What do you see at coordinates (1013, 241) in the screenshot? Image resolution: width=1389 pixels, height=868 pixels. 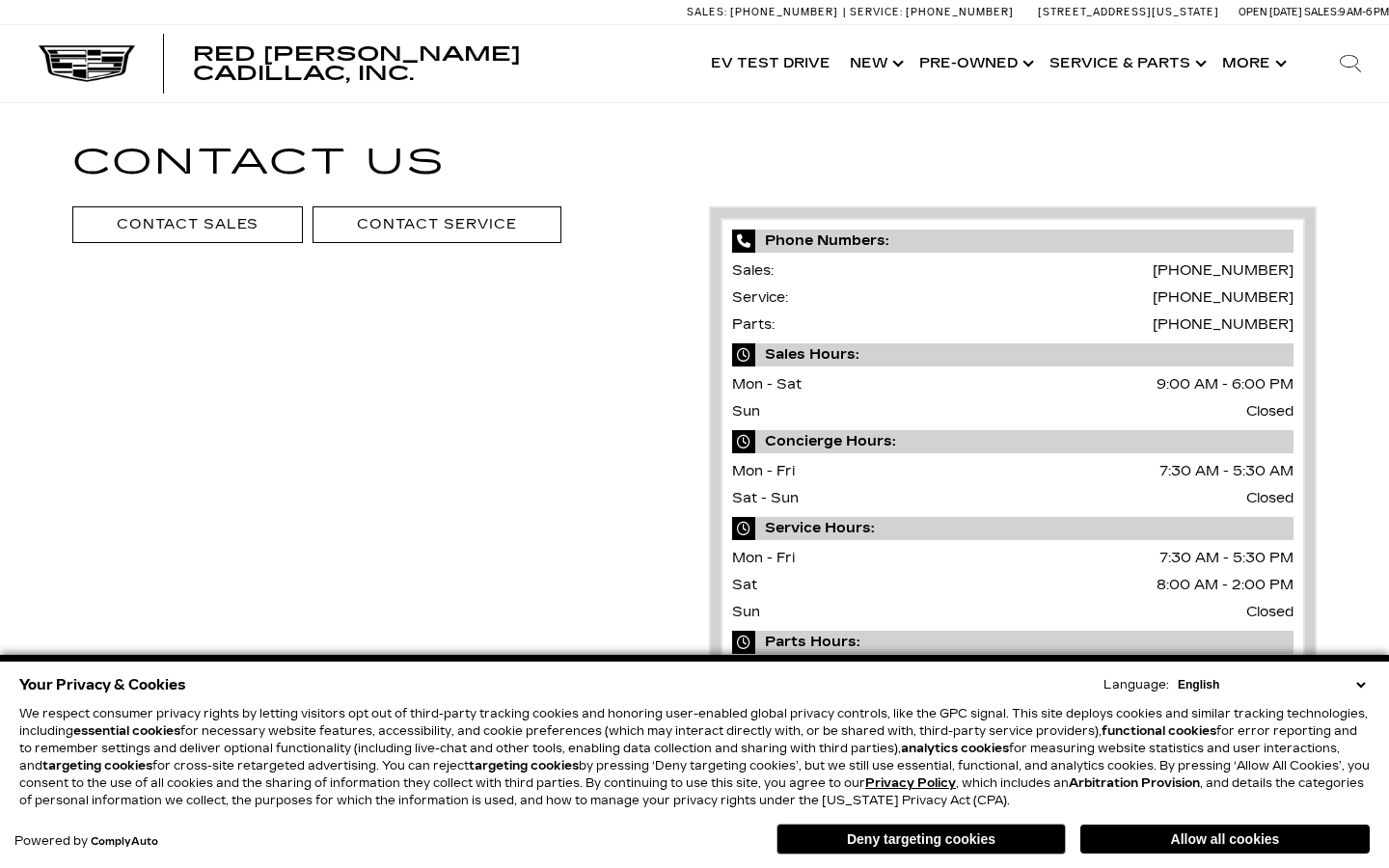 I see `span: Phone Numbers:` at bounding box center [1013, 241].